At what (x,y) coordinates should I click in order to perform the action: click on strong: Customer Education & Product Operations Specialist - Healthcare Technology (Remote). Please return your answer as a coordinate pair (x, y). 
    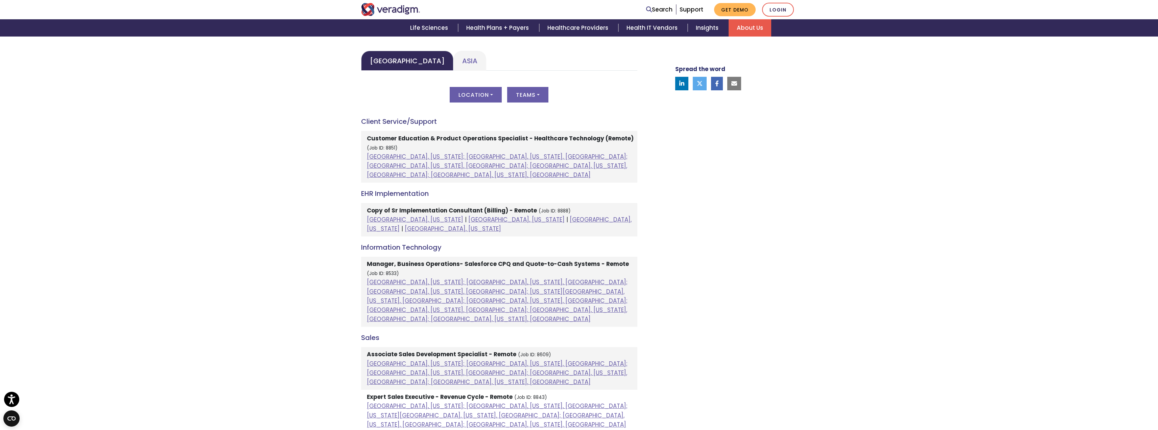
    Looking at the image, I should click on (500, 138).